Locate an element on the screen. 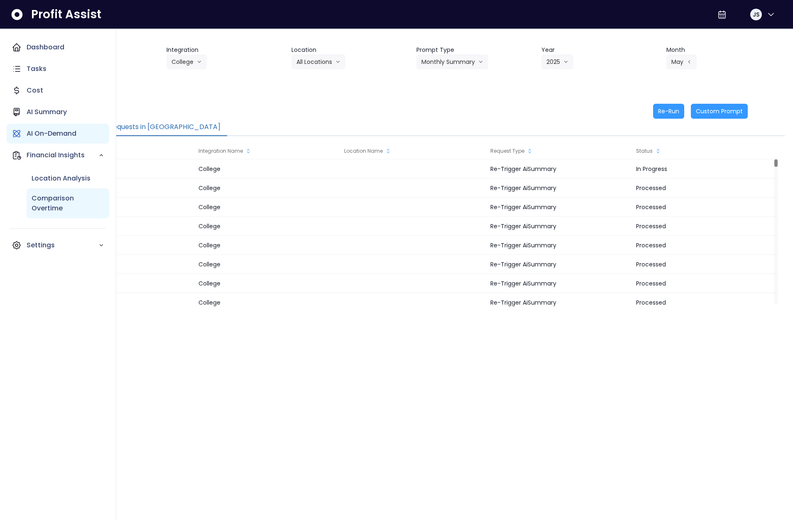  div: Status is located at coordinates (705, 151).